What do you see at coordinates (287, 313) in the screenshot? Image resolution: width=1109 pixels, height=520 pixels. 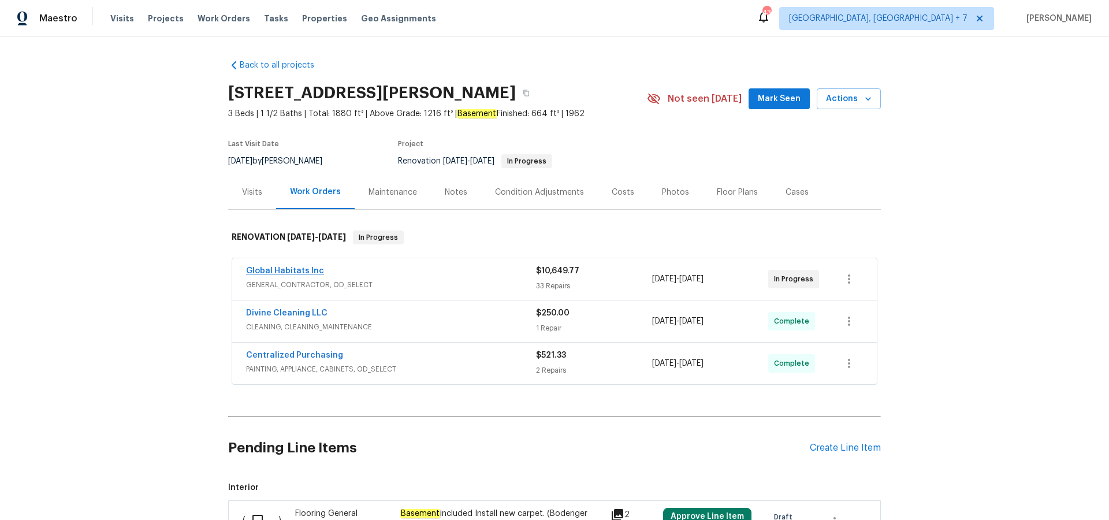 I see `a: Divine Cleaning LLC` at bounding box center [287, 313].